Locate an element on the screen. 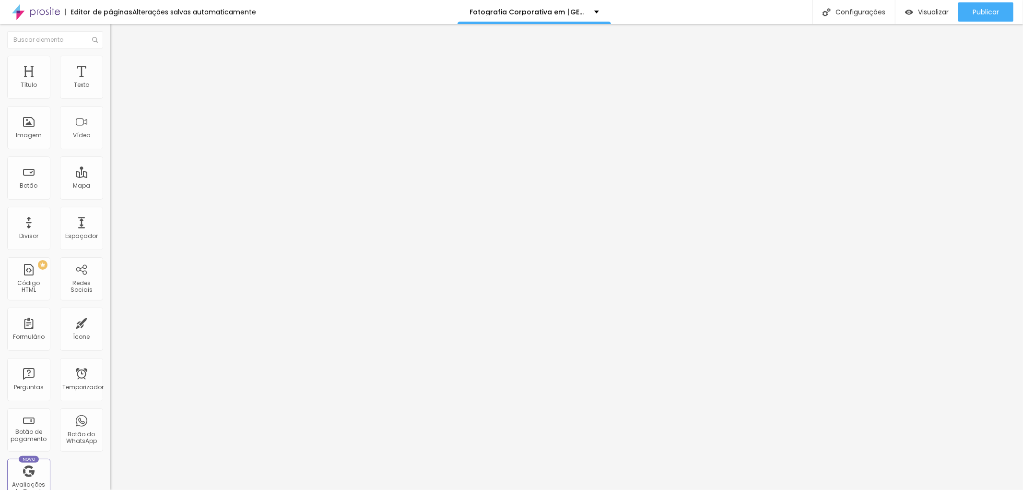  button: Visualizar is located at coordinates (927, 12).